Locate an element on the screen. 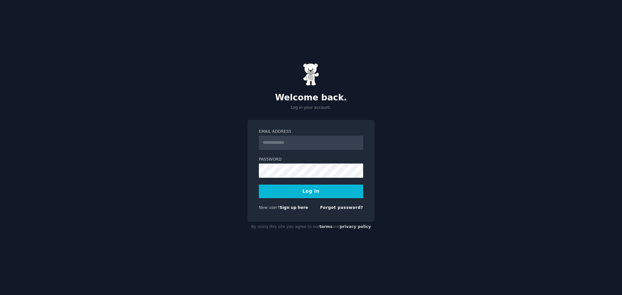 Image resolution: width=622 pixels, height=295 pixels. a: Forgot password? is located at coordinates (341, 208).